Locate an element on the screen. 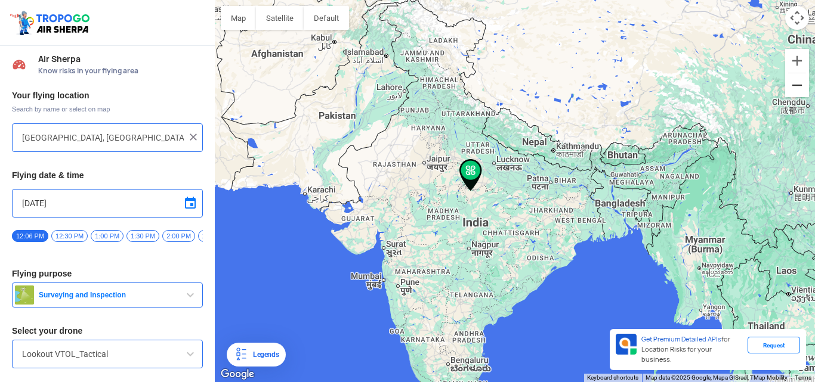 Image resolution: width=815 pixels, height=382 pixels. h3: Your flying location is located at coordinates (107, 95).